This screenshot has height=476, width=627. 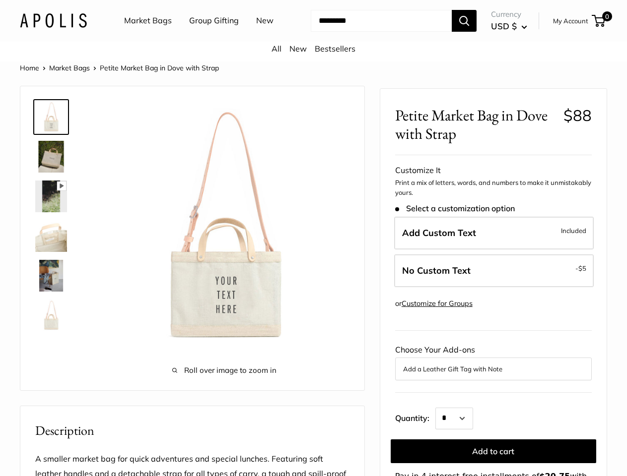 What do you see at coordinates (437, 304) in the screenshot?
I see `a: Customize for Groups` at bounding box center [437, 304].